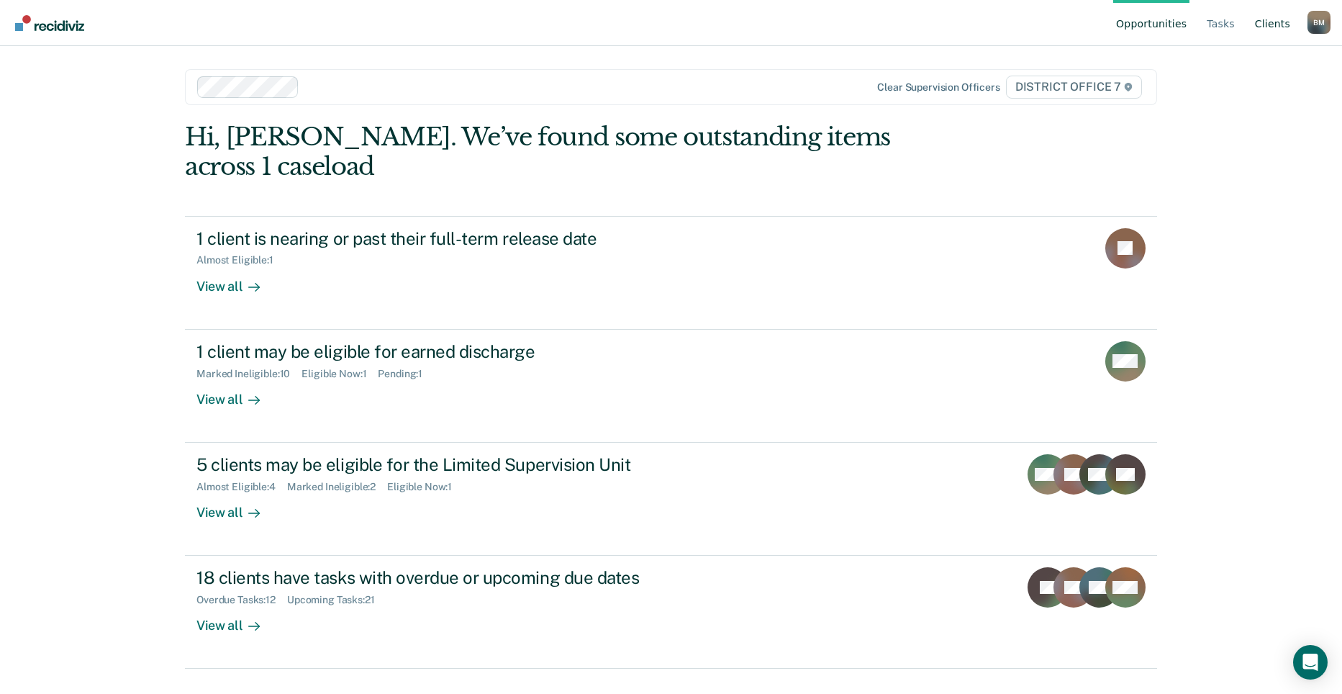  What do you see at coordinates (449, 238) in the screenshot?
I see `div: 1 client is nearing or past their full-term release date` at bounding box center [449, 238].